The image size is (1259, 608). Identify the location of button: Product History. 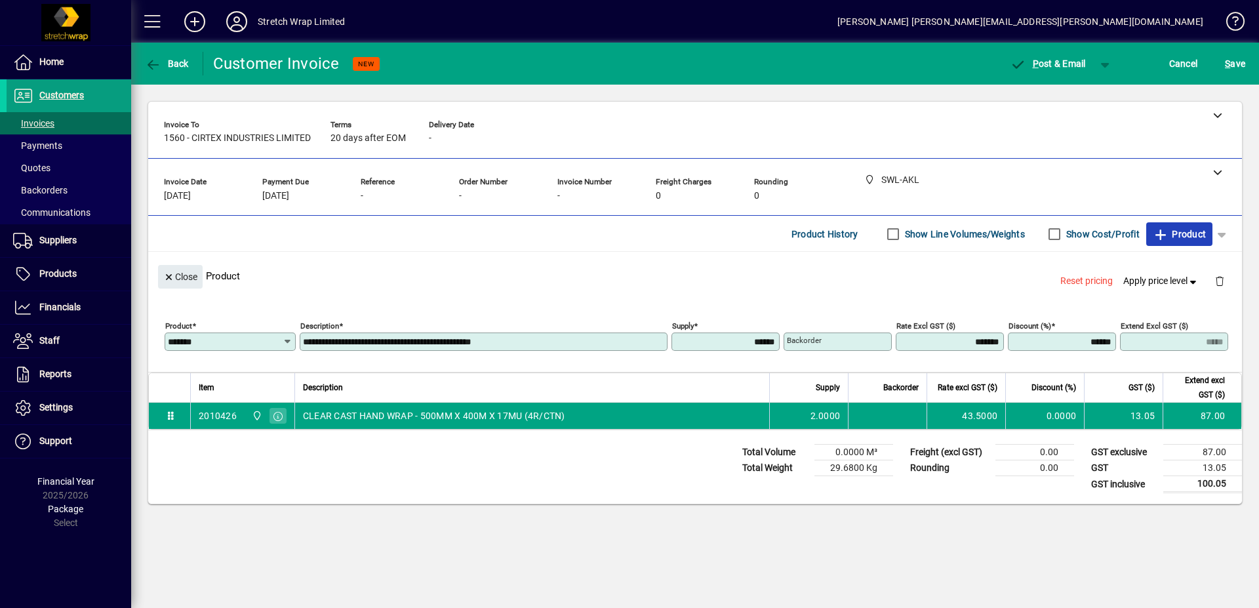
(825, 234).